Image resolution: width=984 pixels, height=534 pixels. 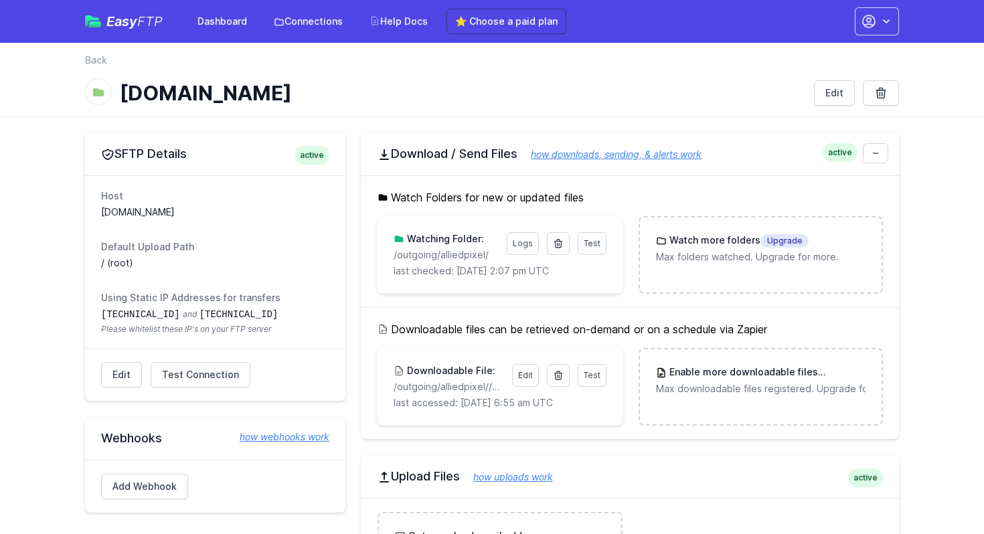 I want to click on h3: Watching Folder:, so click(x=444, y=239).